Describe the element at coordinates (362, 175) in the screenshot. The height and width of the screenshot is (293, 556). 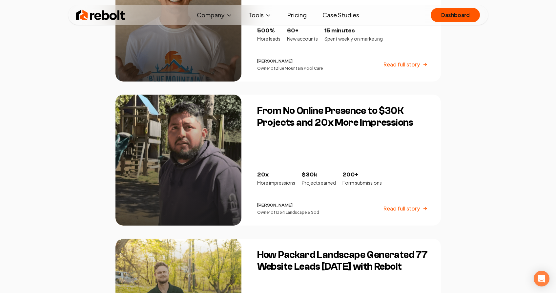
I see `p: 200+` at that location.